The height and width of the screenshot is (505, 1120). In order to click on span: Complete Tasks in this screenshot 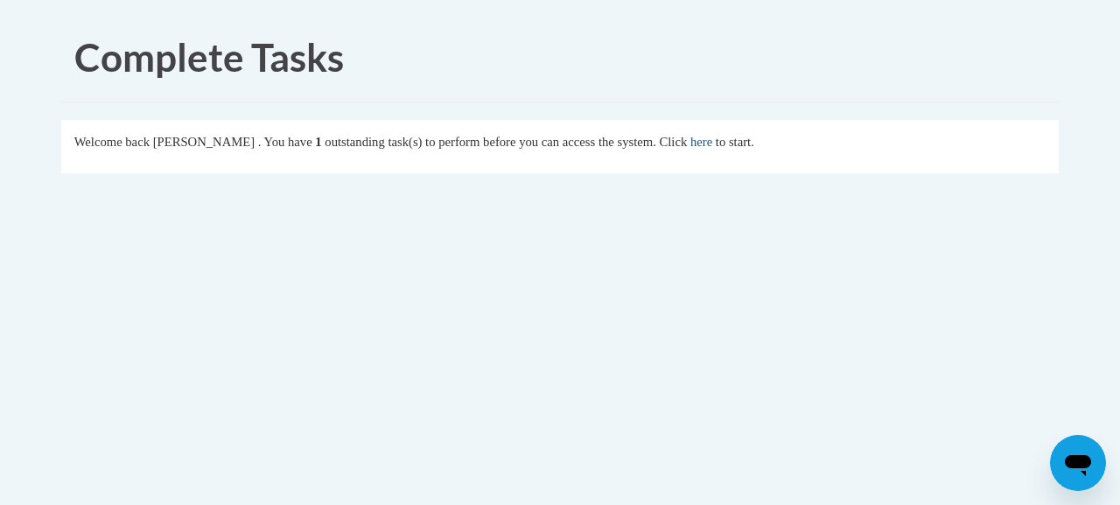, I will do `click(209, 57)`.